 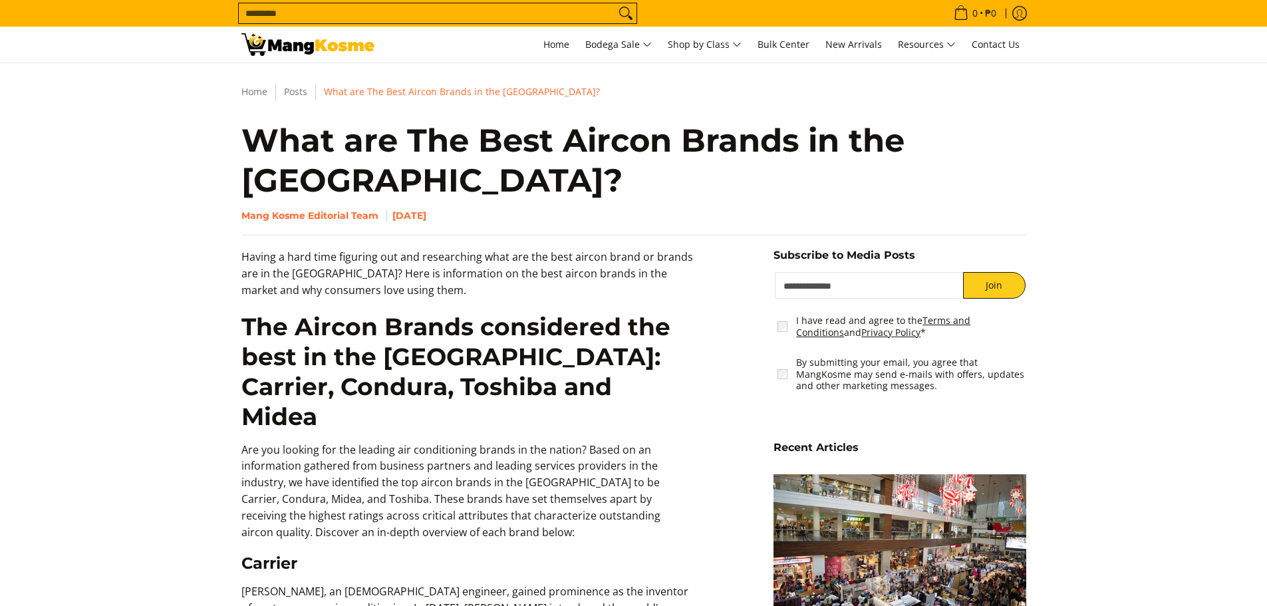 I want to click on span: Home, so click(x=556, y=44).